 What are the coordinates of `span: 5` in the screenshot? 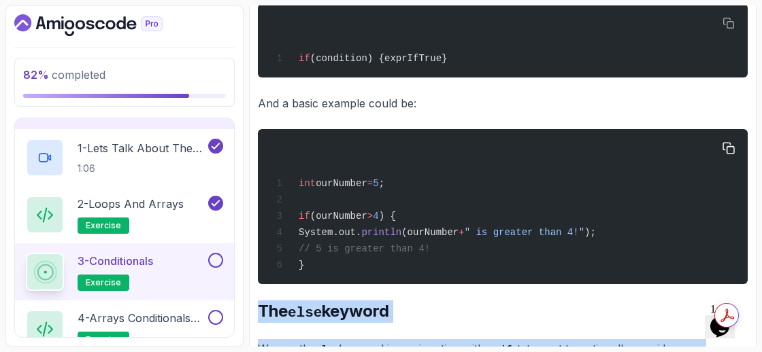 It's located at (375, 184).